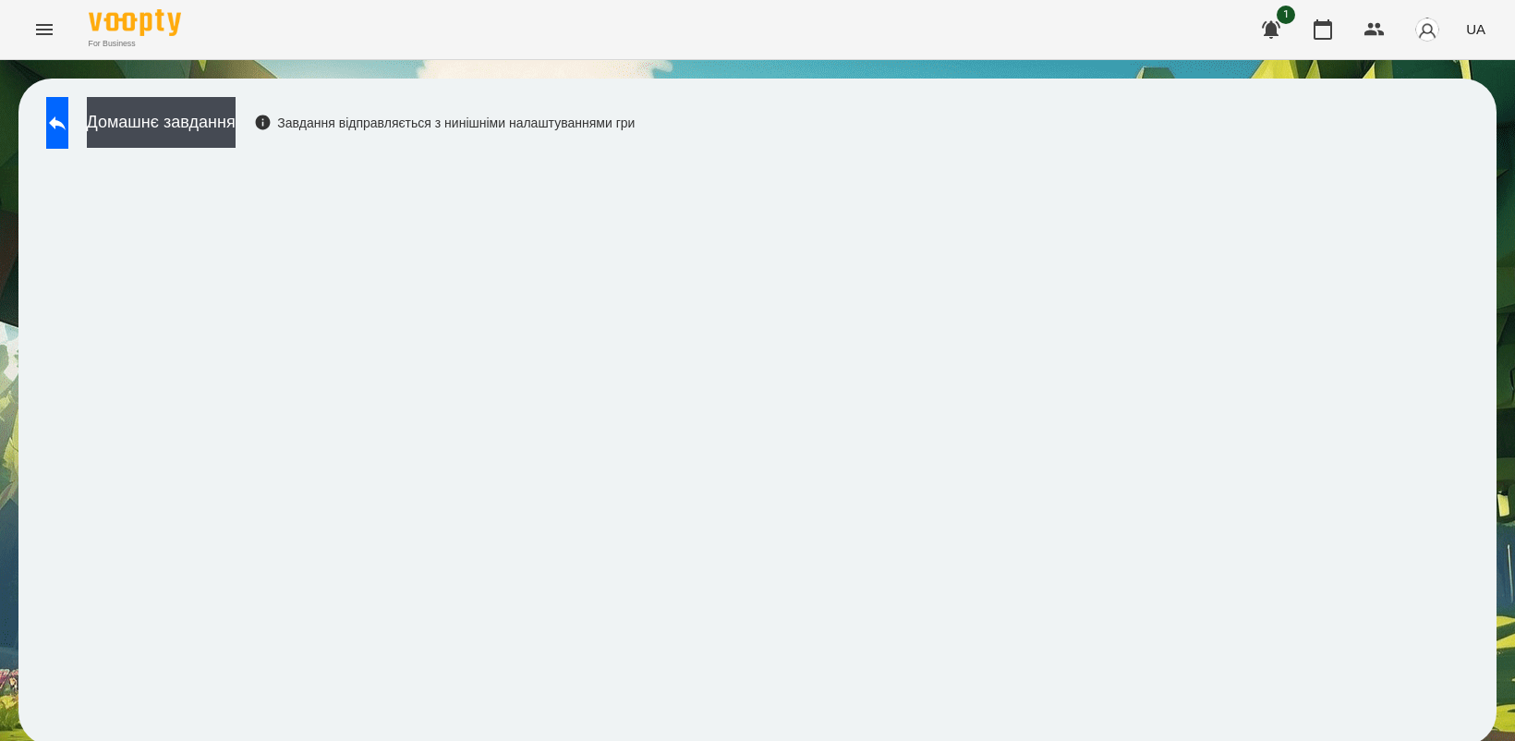 The image size is (1515, 741). What do you see at coordinates (1475, 29) in the screenshot?
I see `span: UA` at bounding box center [1475, 29].